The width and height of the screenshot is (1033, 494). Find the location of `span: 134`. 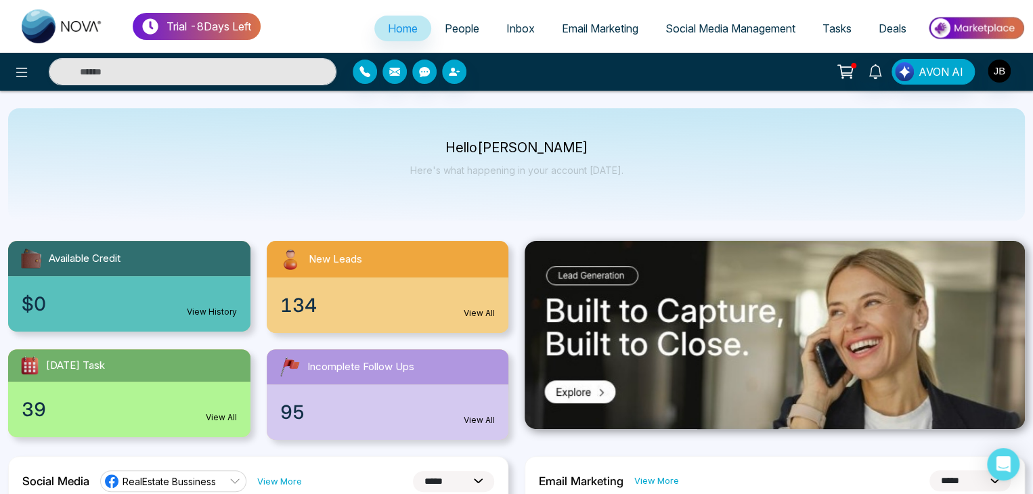

span: 134 is located at coordinates (299, 305).